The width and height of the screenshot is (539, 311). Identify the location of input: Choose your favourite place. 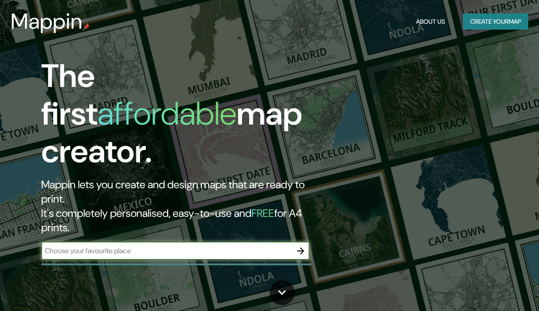
(167, 250).